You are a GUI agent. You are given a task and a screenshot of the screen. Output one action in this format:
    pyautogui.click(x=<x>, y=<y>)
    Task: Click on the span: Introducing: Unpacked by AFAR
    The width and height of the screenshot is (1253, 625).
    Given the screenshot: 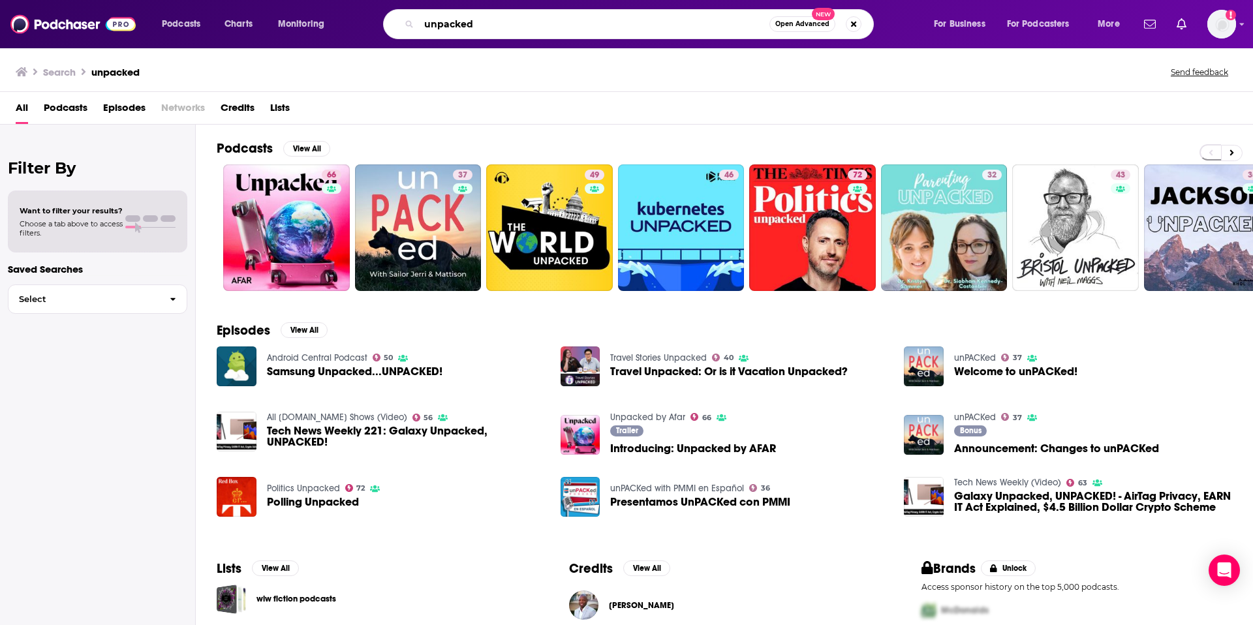 What is the action you would take?
    pyautogui.click(x=693, y=448)
    